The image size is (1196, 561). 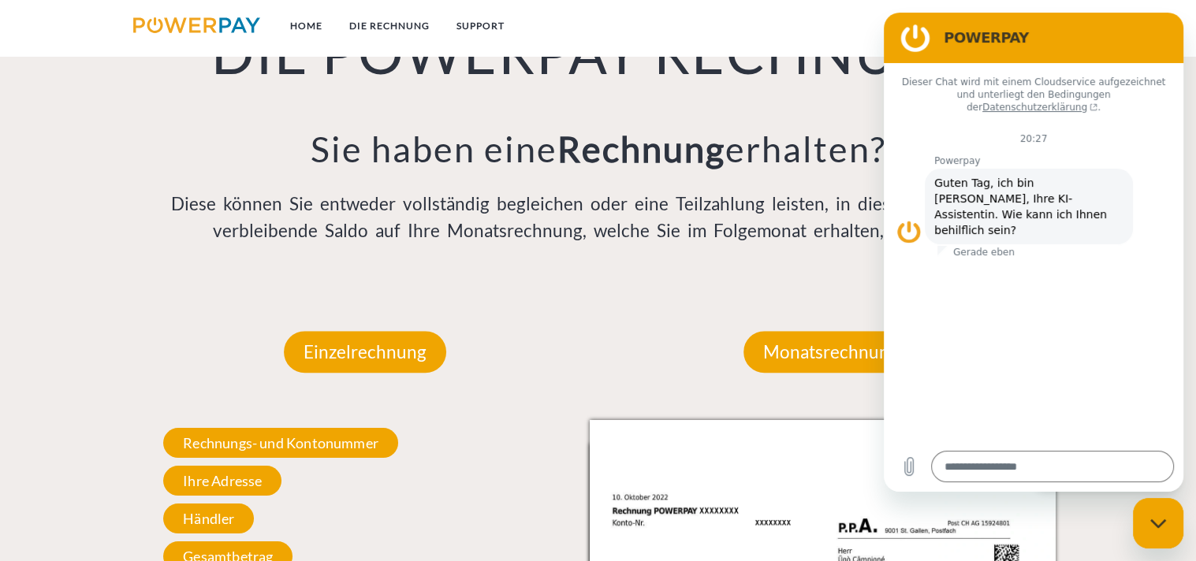 What do you see at coordinates (480, 26) in the screenshot?
I see `a: SUPPORT` at bounding box center [480, 26].